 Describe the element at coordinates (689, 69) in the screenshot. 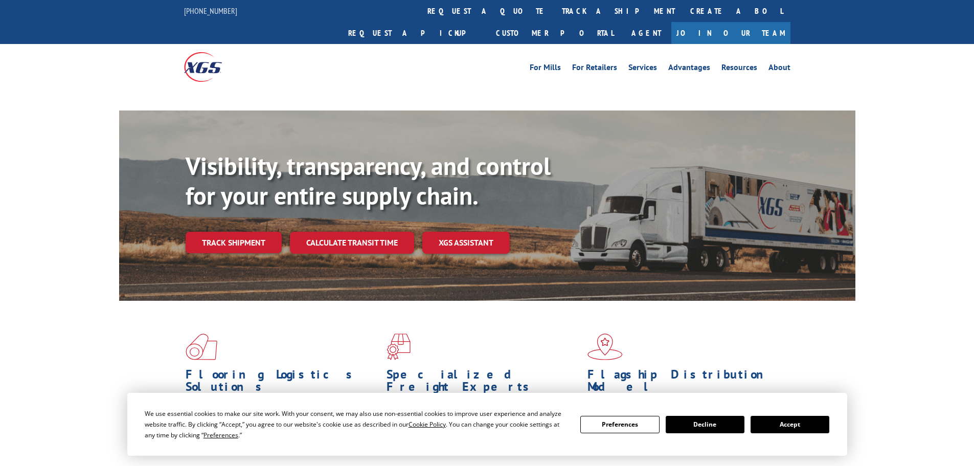

I see `a: Advantages` at that location.